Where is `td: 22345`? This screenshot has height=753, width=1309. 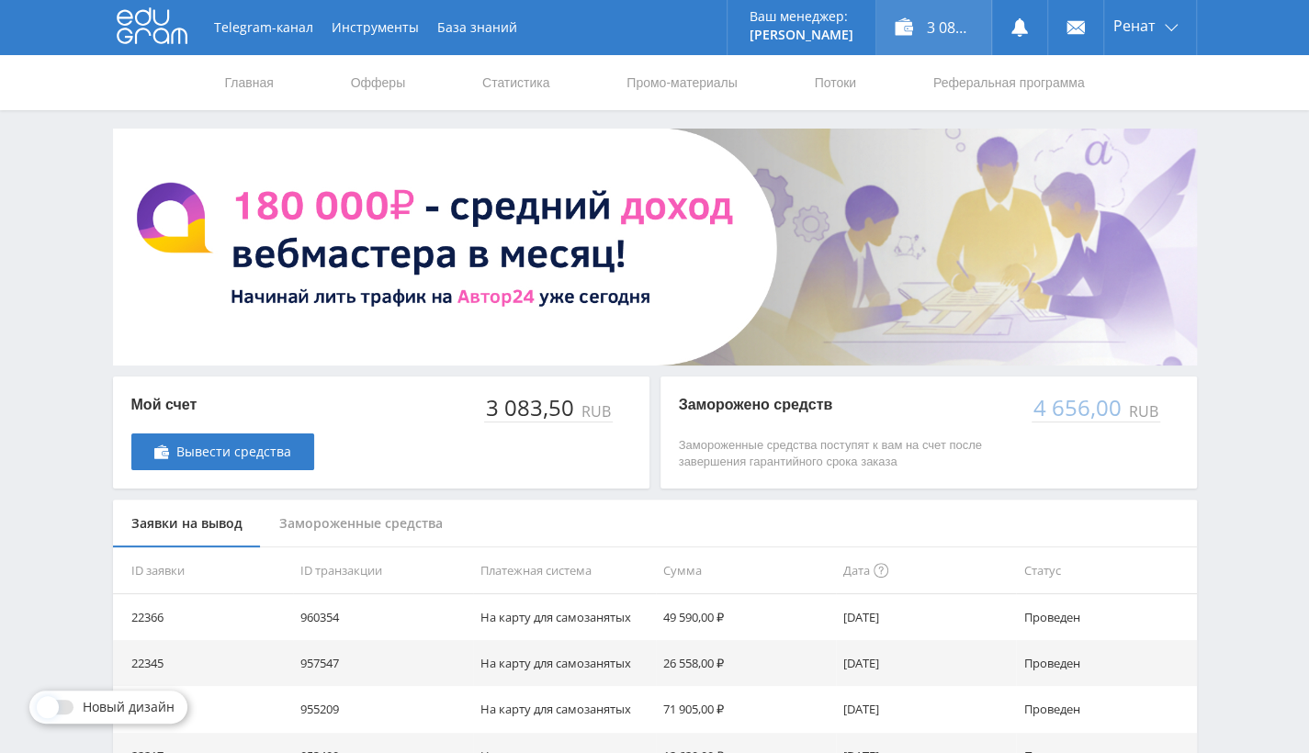
td: 22345 is located at coordinates (203, 663).